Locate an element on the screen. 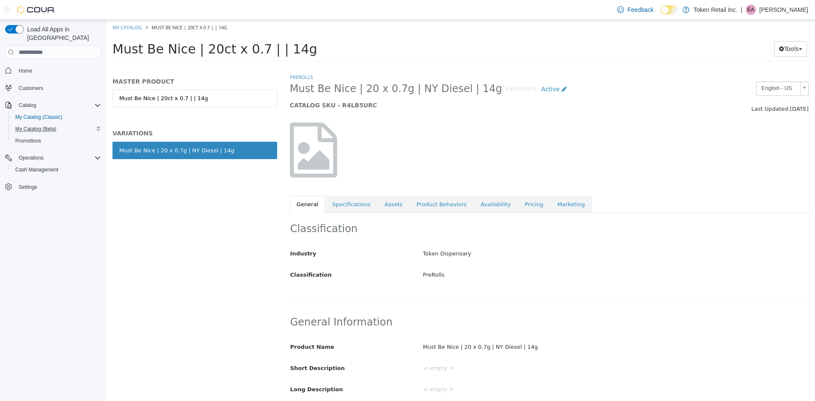 Image resolution: width=815 pixels, height=401 pixels. small: [Variation] is located at coordinates (413, 69).